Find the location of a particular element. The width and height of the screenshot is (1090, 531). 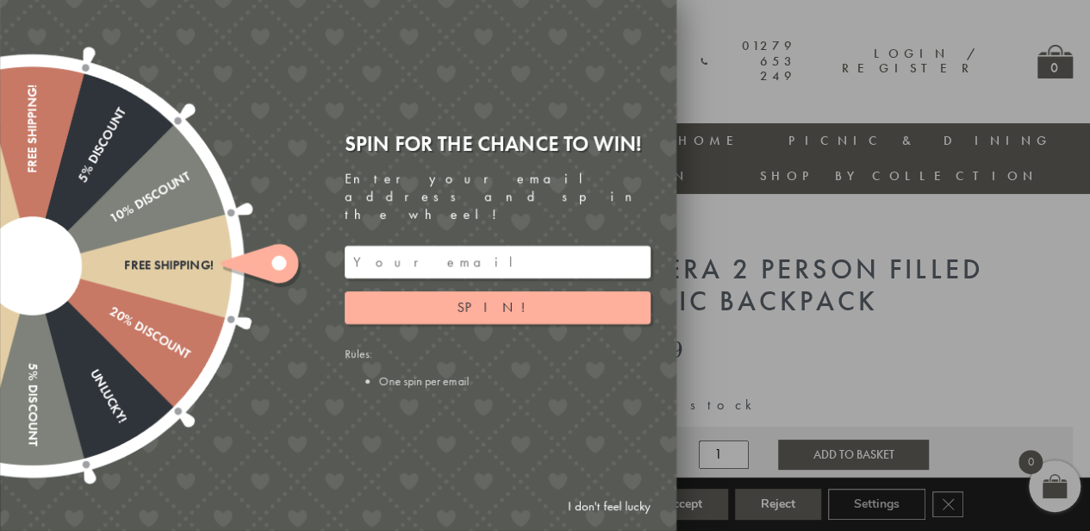

div: Spin for the chance to win! is located at coordinates (497, 143).